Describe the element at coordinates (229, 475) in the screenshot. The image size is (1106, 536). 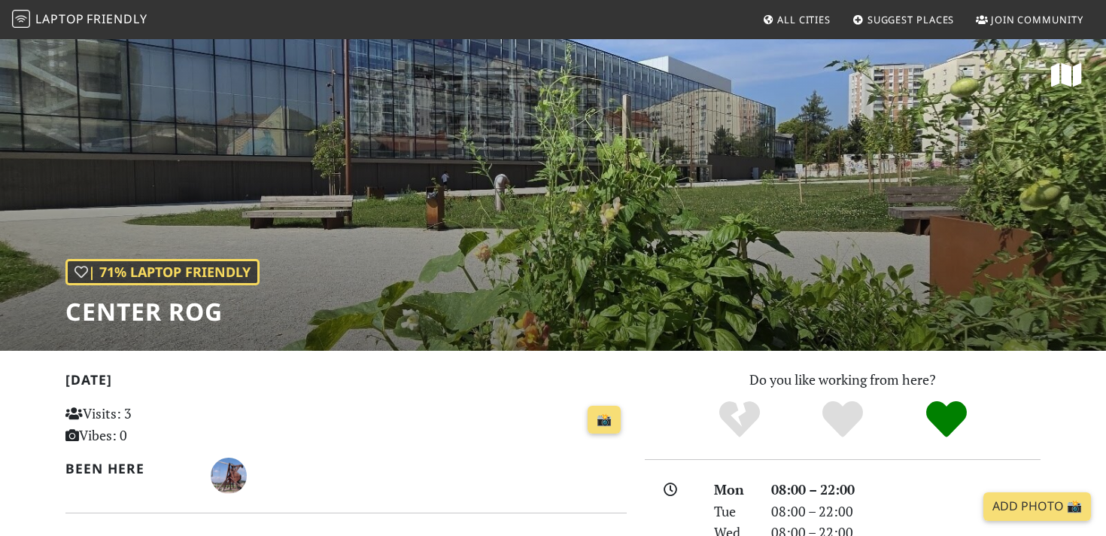
I see `img: 6085-bostjan.jpg` at that location.